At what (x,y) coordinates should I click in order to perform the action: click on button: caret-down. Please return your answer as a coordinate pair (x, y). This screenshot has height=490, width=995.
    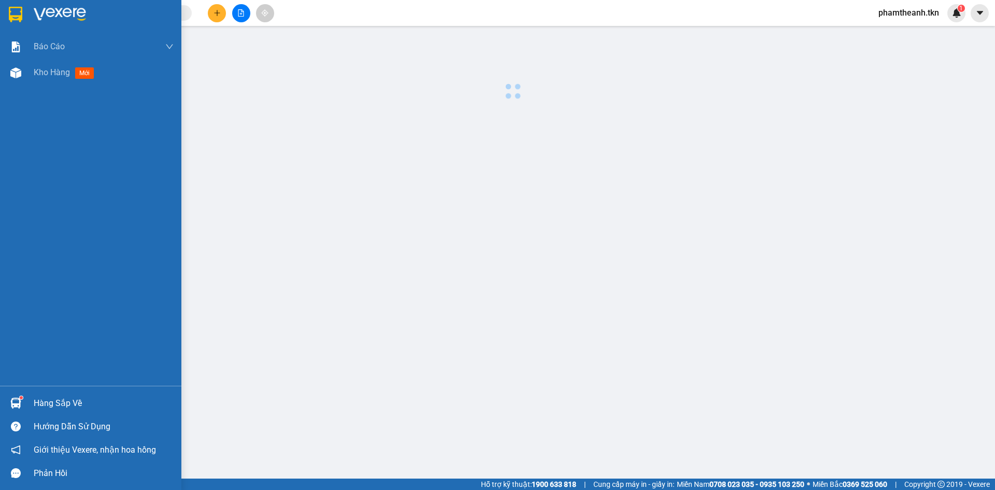
    Looking at the image, I should click on (979, 13).